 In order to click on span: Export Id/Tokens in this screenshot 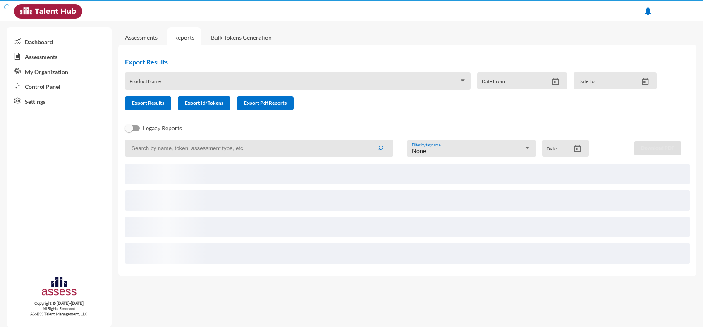, I will do `click(204, 103)`.